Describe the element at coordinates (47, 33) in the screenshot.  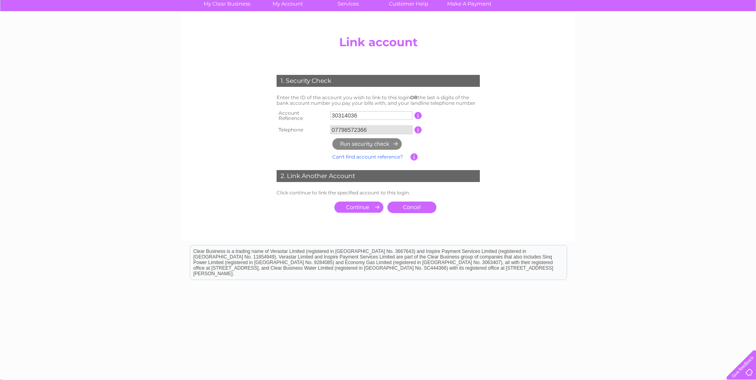
I see `img: logo.png` at that location.